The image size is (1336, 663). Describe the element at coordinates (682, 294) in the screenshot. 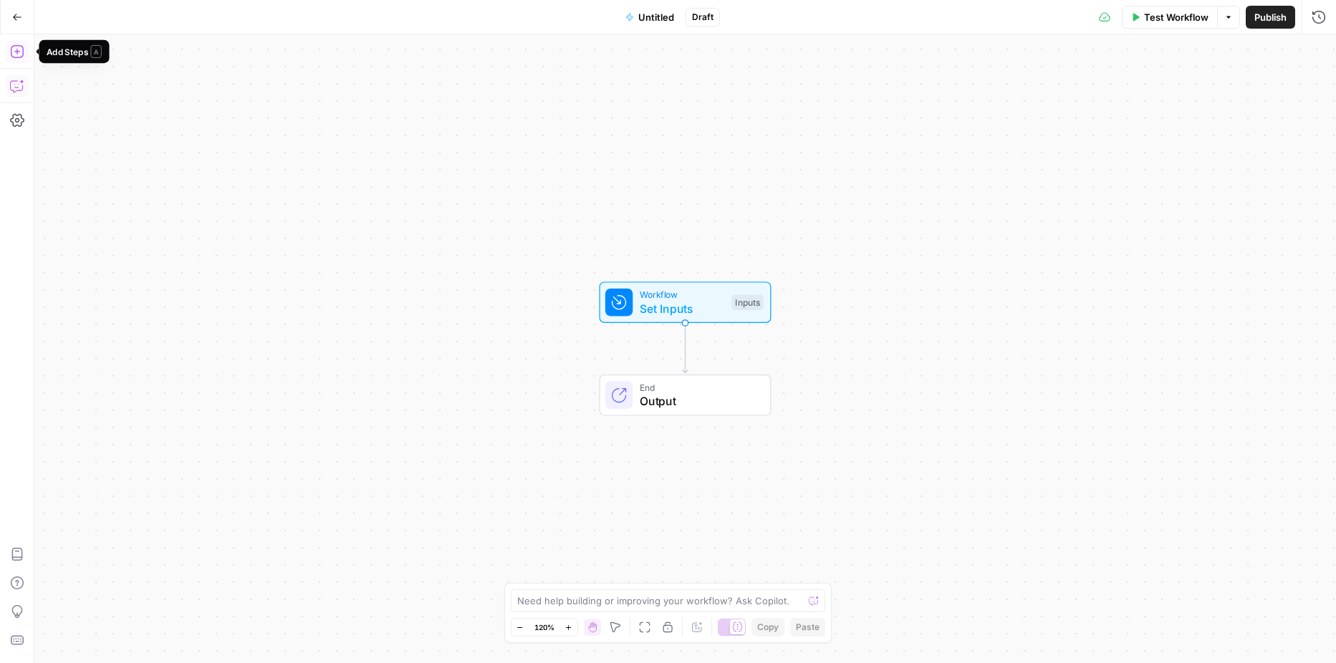

I see `span: Workflow` at that location.